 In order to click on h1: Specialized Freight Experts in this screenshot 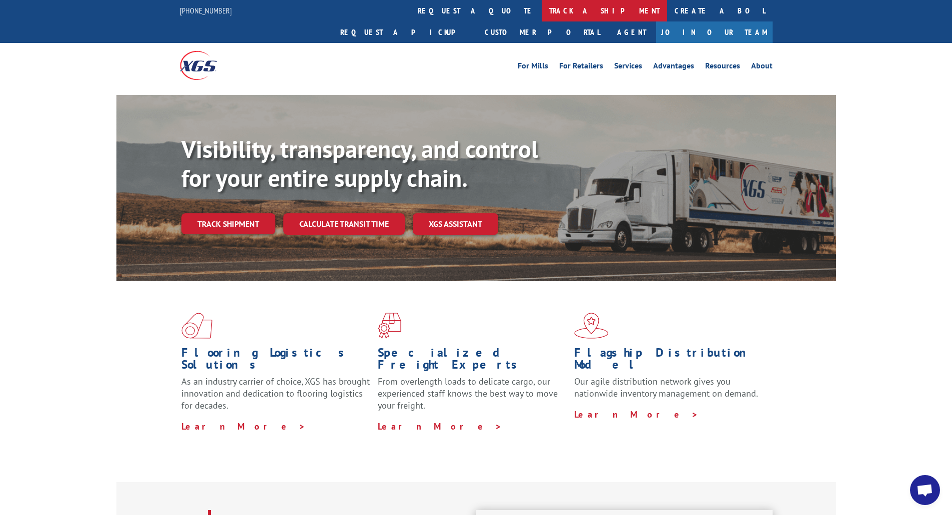, I will do `click(472, 361)`.